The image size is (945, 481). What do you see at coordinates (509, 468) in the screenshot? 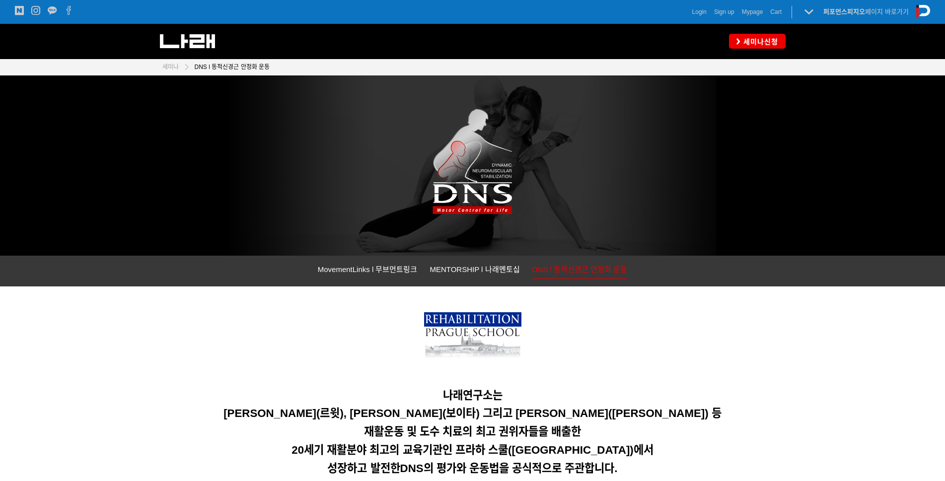
I see `span: DNS의 평가와 운동법을 공식적으로 주관합니다.` at bounding box center [509, 468].